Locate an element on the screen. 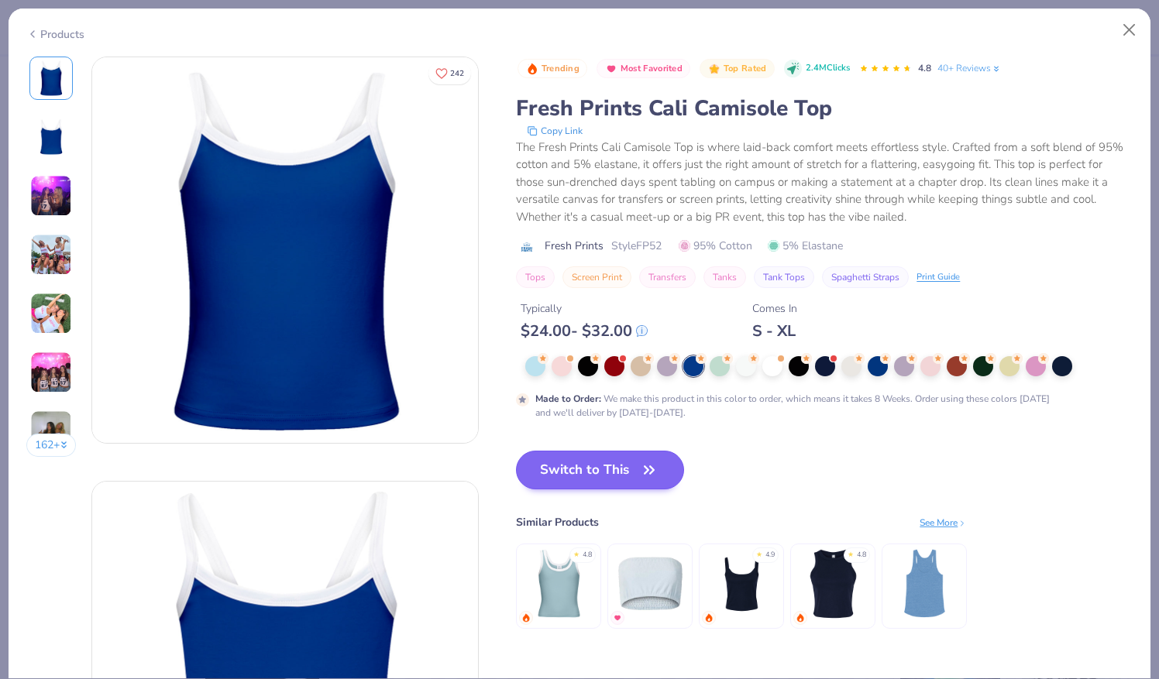  div: 4.8 Stars is located at coordinates (885, 69).